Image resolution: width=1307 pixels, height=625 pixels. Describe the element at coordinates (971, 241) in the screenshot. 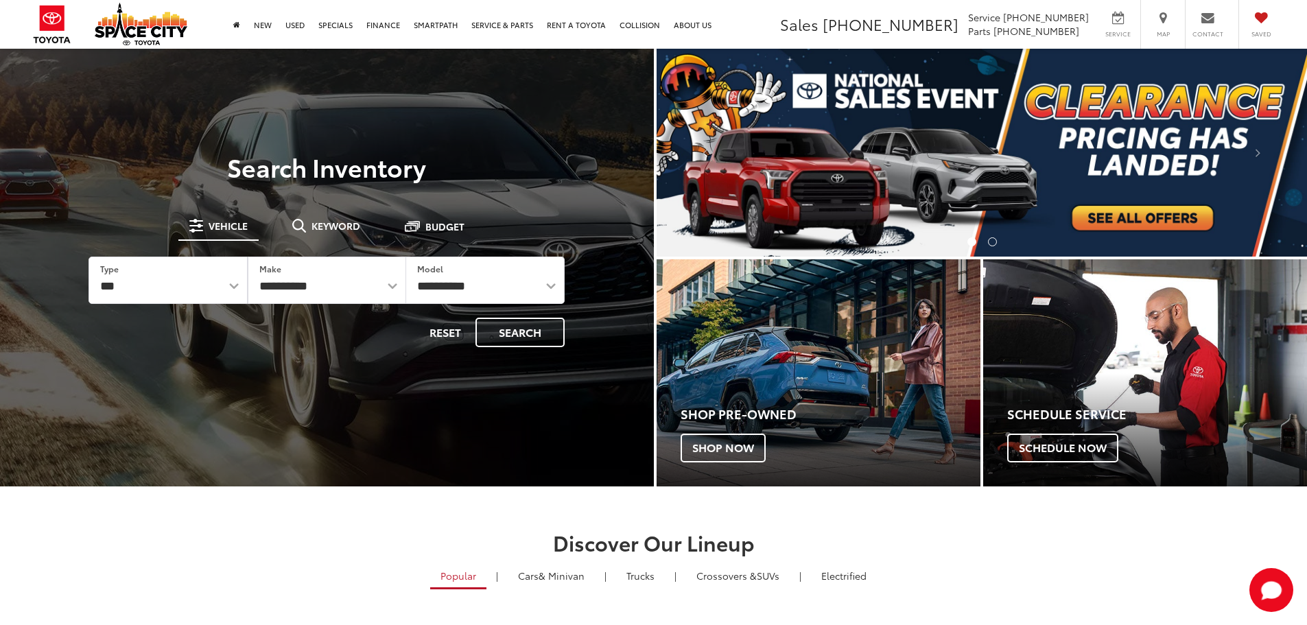

I see `li: Go to slide number 1.` at that location.